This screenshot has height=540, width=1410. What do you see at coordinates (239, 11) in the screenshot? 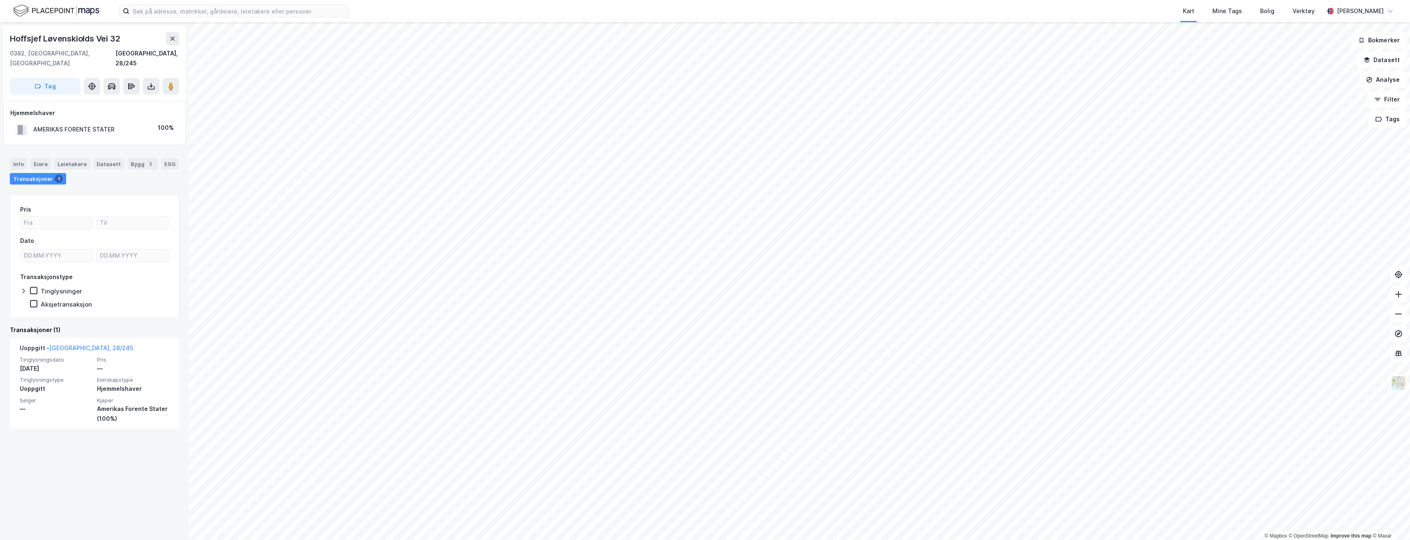
I see `input: Søk på adresse, matrikkel, gårdeiere, leietakere eller personer` at bounding box center [239, 11].